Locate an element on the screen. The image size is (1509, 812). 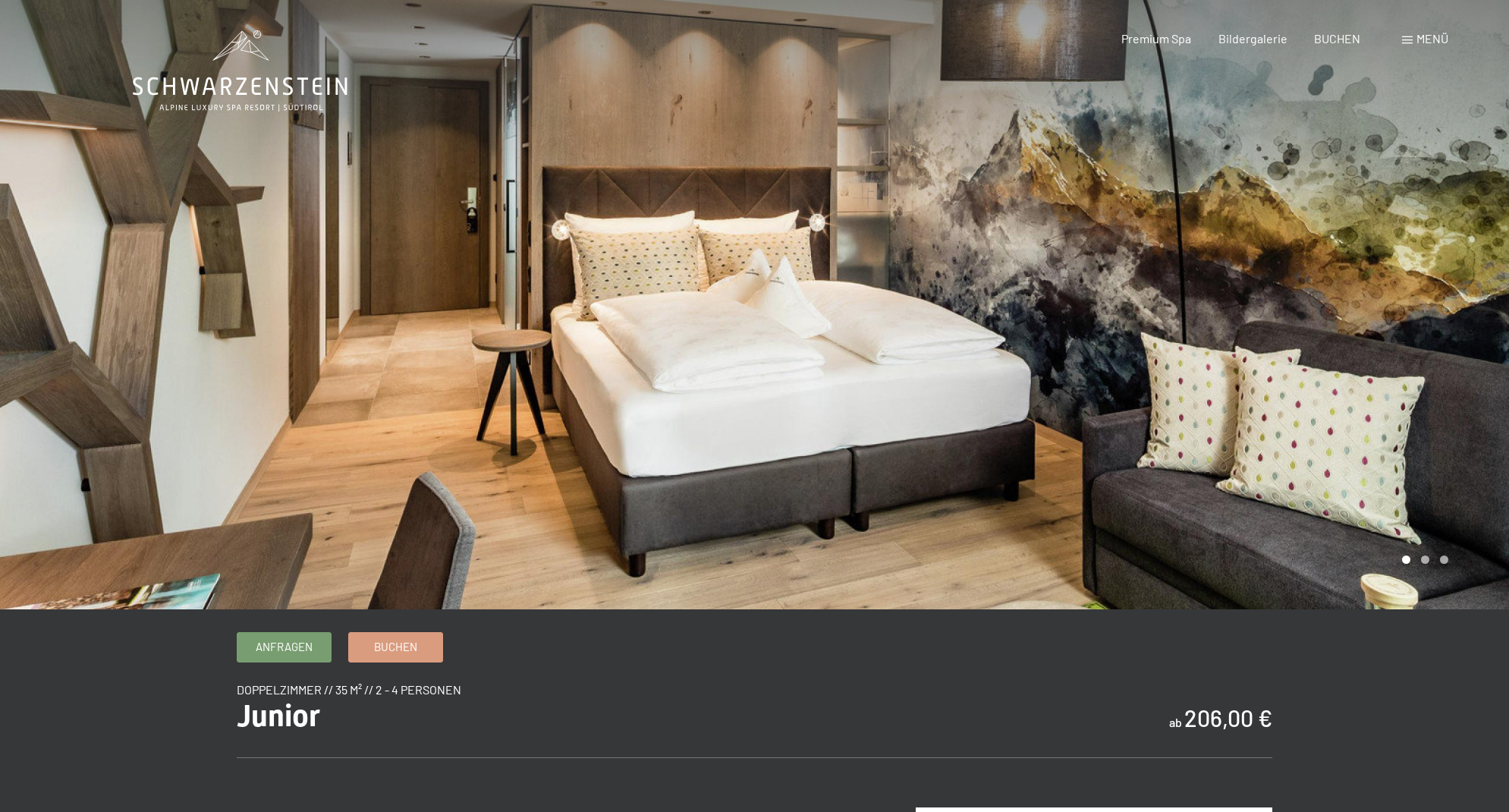
span: Menü is located at coordinates (1433, 38).